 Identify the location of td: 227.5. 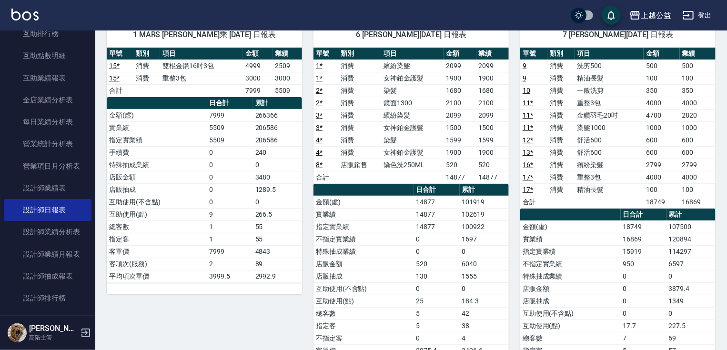
(691, 326).